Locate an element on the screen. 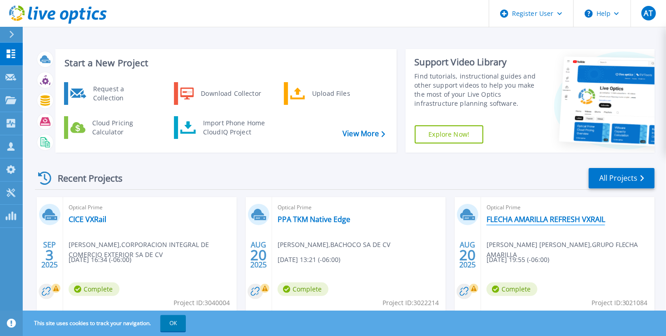 This screenshot has height=336, width=666. button: OK is located at coordinates (173, 324).